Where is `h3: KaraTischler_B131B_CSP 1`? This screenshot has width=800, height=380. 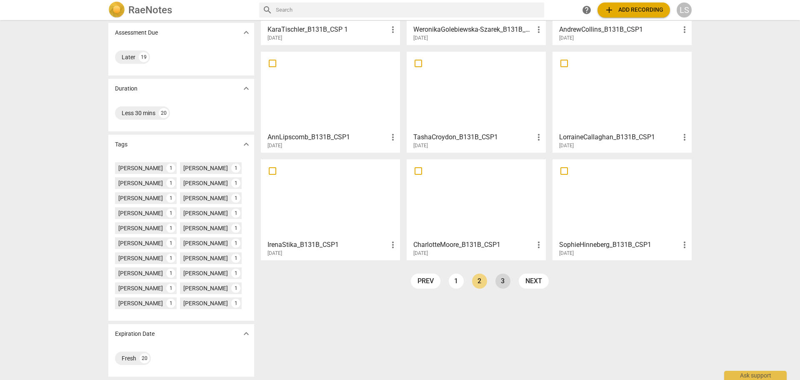
h3: KaraTischler_B131B_CSP 1 is located at coordinates (328, 30).